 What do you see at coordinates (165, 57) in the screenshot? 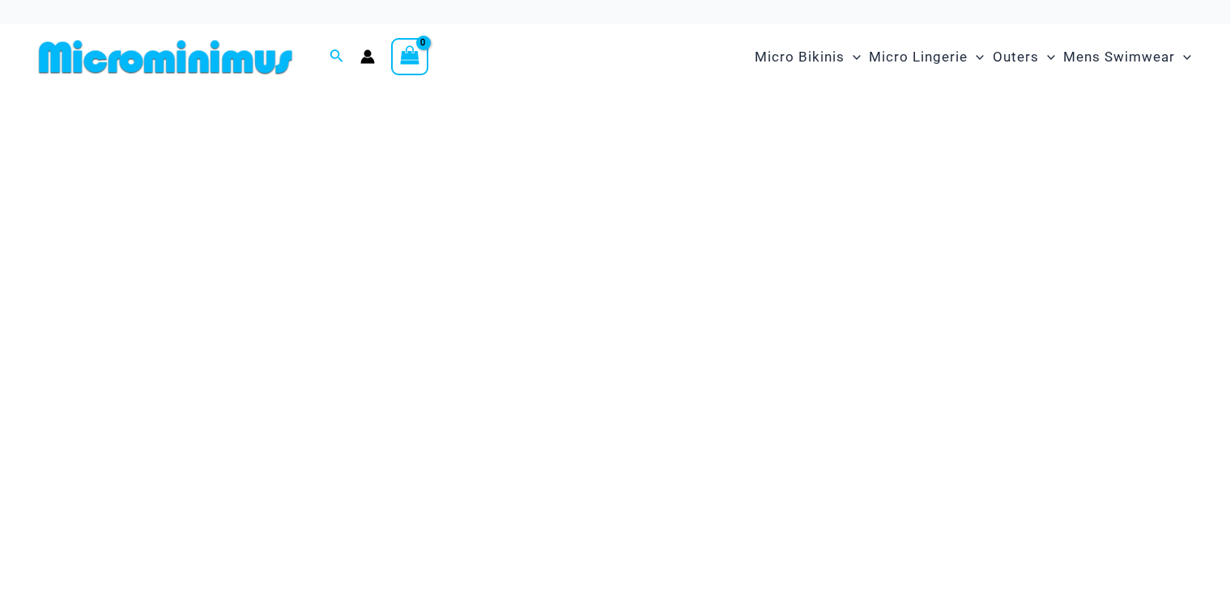
I see `img: MM SHOP LOGO FLAT` at bounding box center [165, 57].